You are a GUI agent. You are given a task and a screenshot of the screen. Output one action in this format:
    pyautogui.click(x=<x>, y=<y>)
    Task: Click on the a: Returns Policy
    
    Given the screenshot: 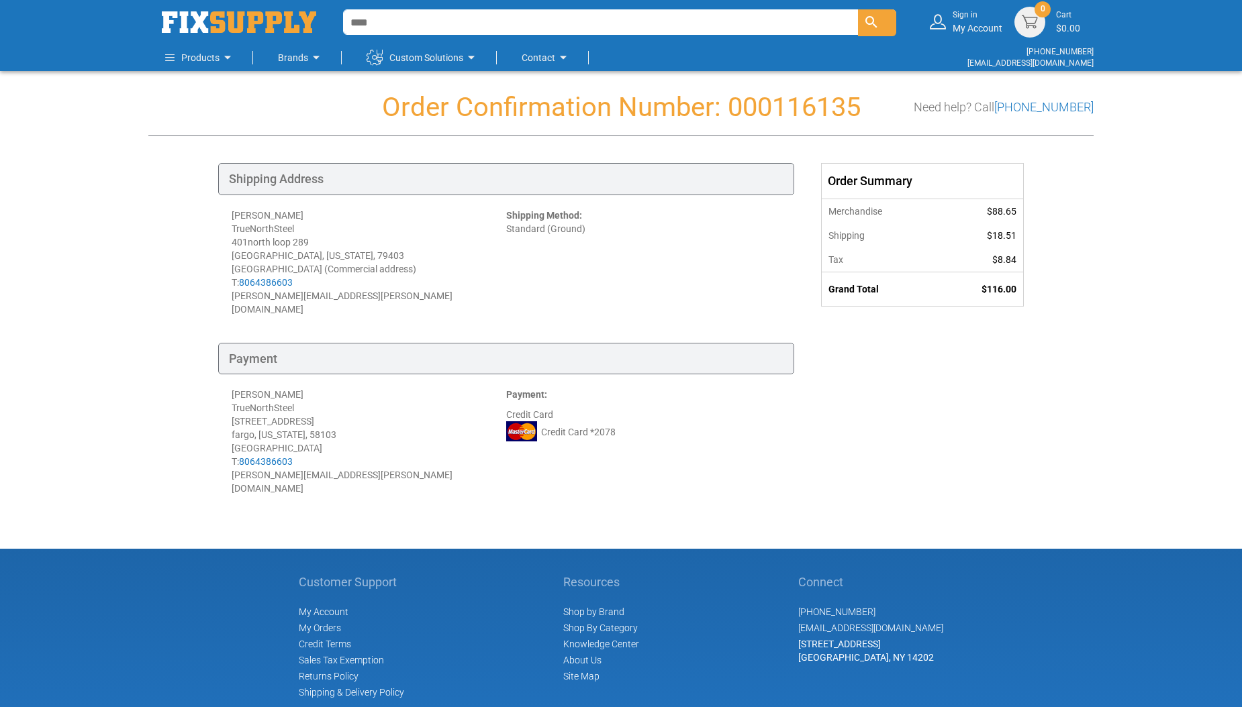 What is the action you would take?
    pyautogui.click(x=328, y=676)
    